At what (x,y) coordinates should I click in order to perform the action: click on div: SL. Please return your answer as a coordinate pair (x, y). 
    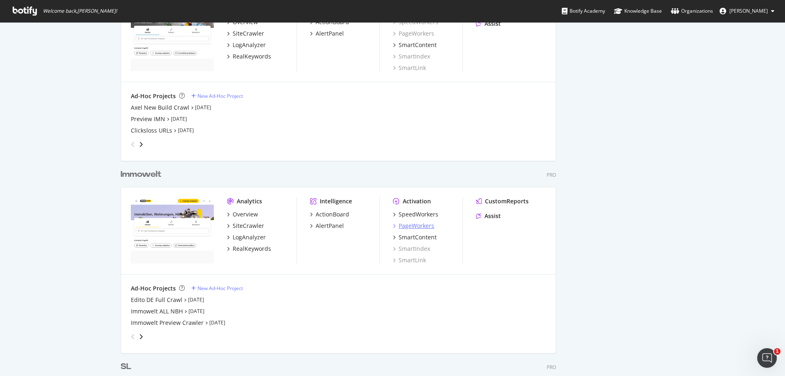
    Looking at the image, I should click on (126, 367).